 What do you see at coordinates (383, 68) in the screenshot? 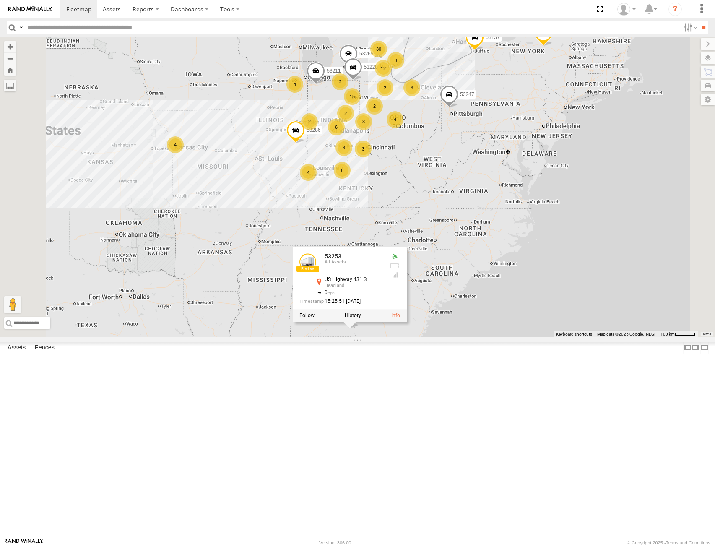
I see `div: 12` at bounding box center [383, 68].